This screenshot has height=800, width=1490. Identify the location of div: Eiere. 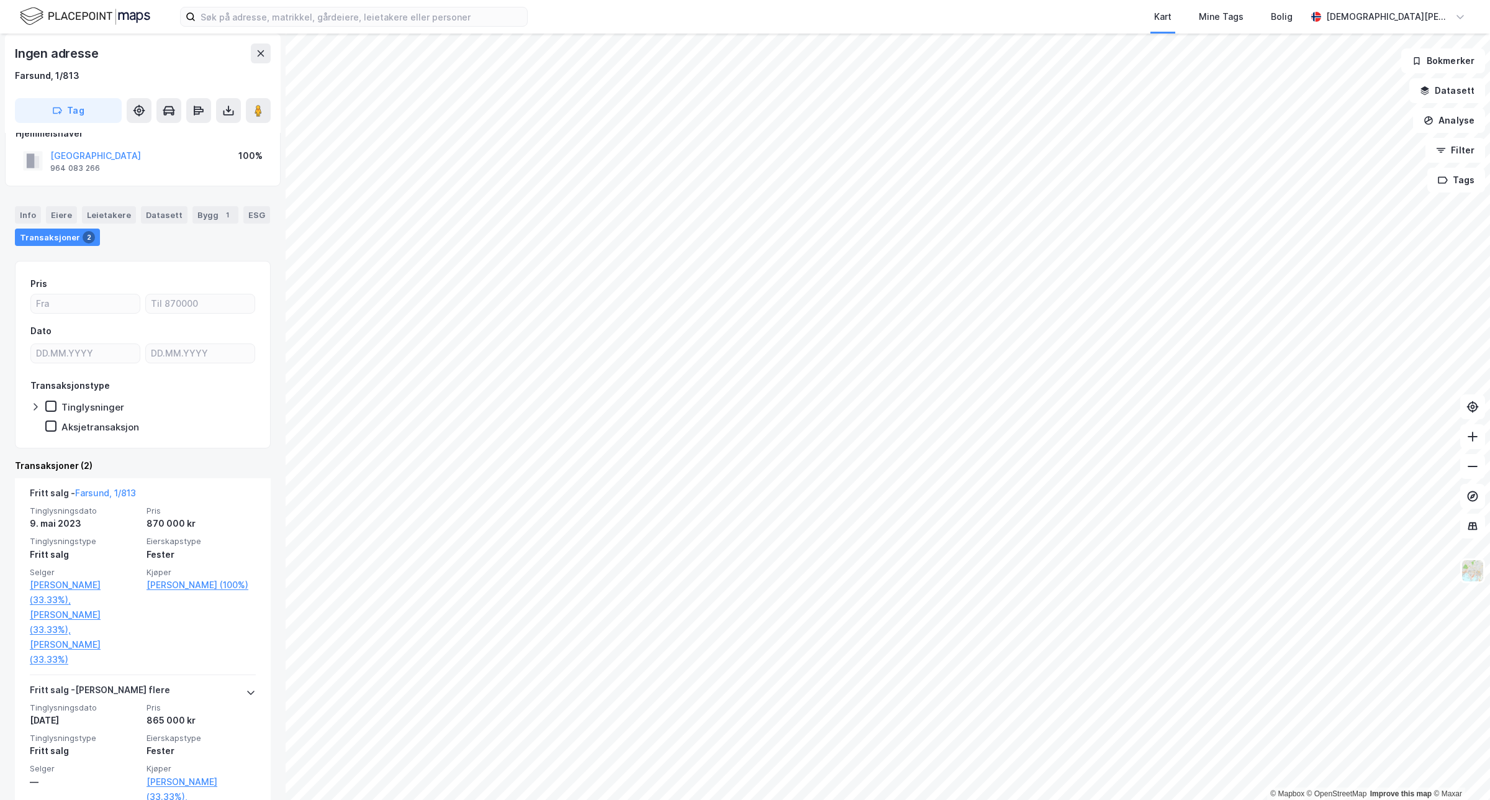
(61, 215).